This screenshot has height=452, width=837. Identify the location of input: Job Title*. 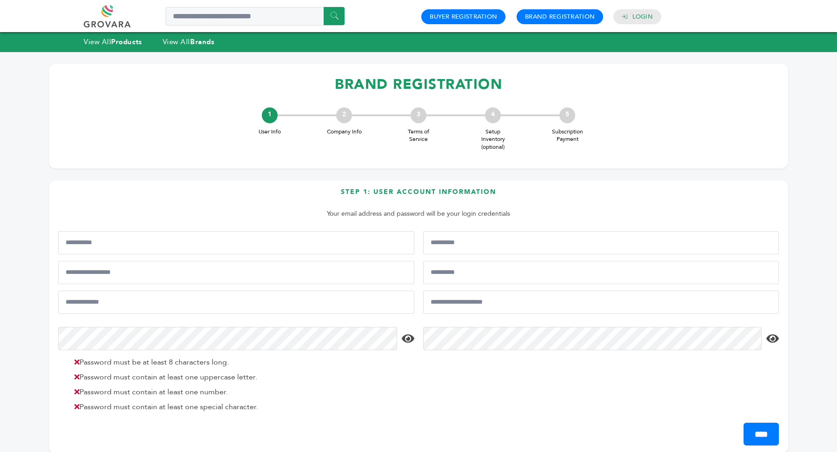
(602, 273).